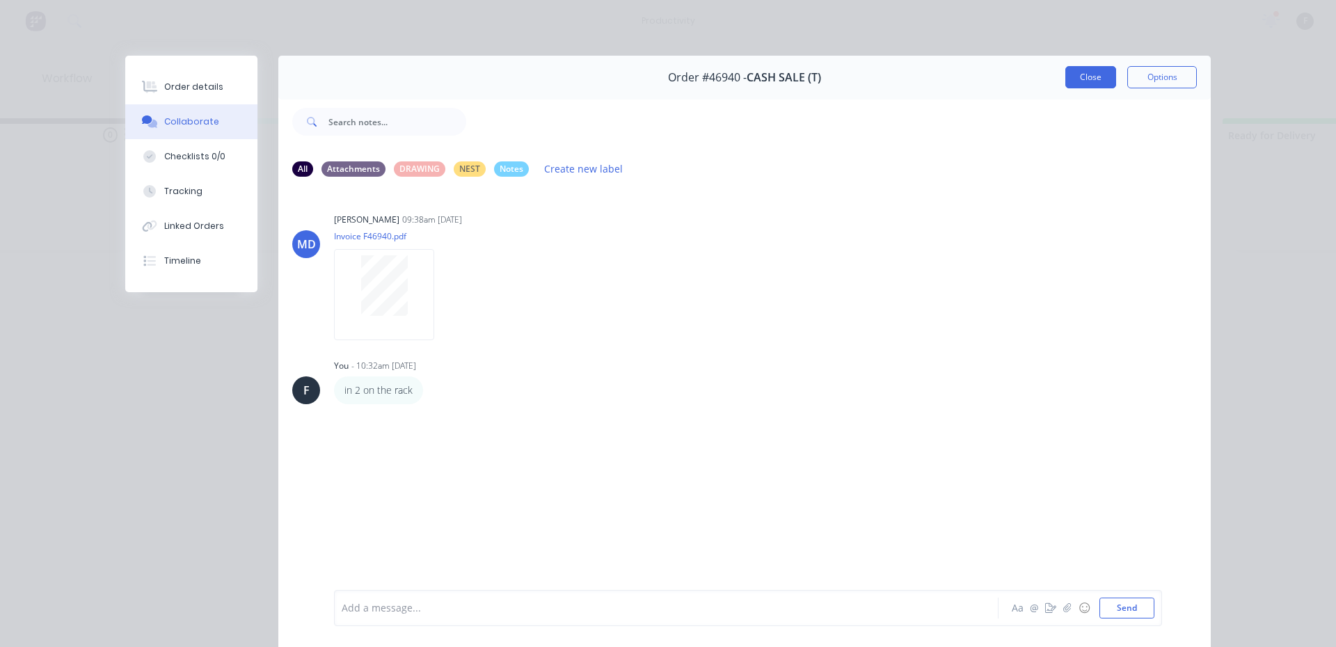 The height and width of the screenshot is (647, 1336). I want to click on button: Create new label, so click(584, 168).